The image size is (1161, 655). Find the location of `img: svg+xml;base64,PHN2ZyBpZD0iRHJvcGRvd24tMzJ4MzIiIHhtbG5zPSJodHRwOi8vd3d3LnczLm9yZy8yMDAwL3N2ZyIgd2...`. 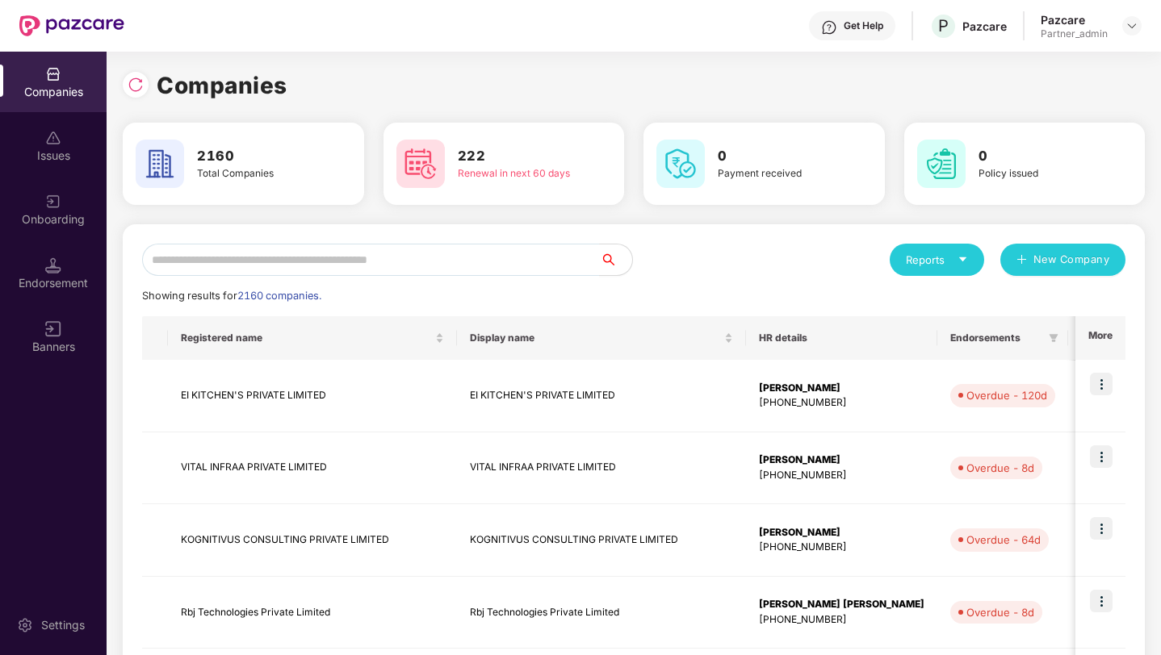

img: svg+xml;base64,PHN2ZyBpZD0iRHJvcGRvd24tMzJ4MzIiIHhtbG5zPSJodHRwOi8vd3d3LnczLm9yZy8yMDAwL3N2ZyIgd2... is located at coordinates (1132, 26).